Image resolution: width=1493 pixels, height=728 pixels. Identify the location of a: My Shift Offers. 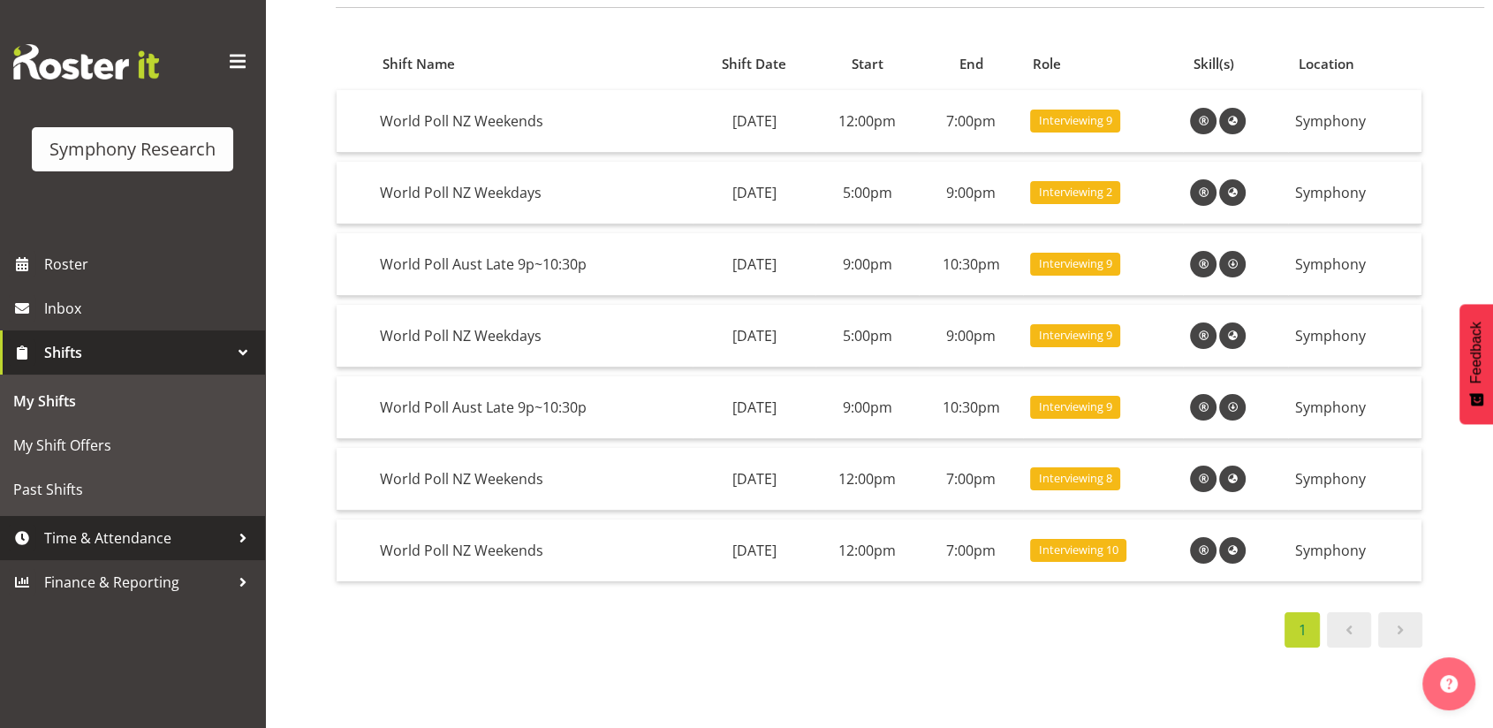
(133, 445).